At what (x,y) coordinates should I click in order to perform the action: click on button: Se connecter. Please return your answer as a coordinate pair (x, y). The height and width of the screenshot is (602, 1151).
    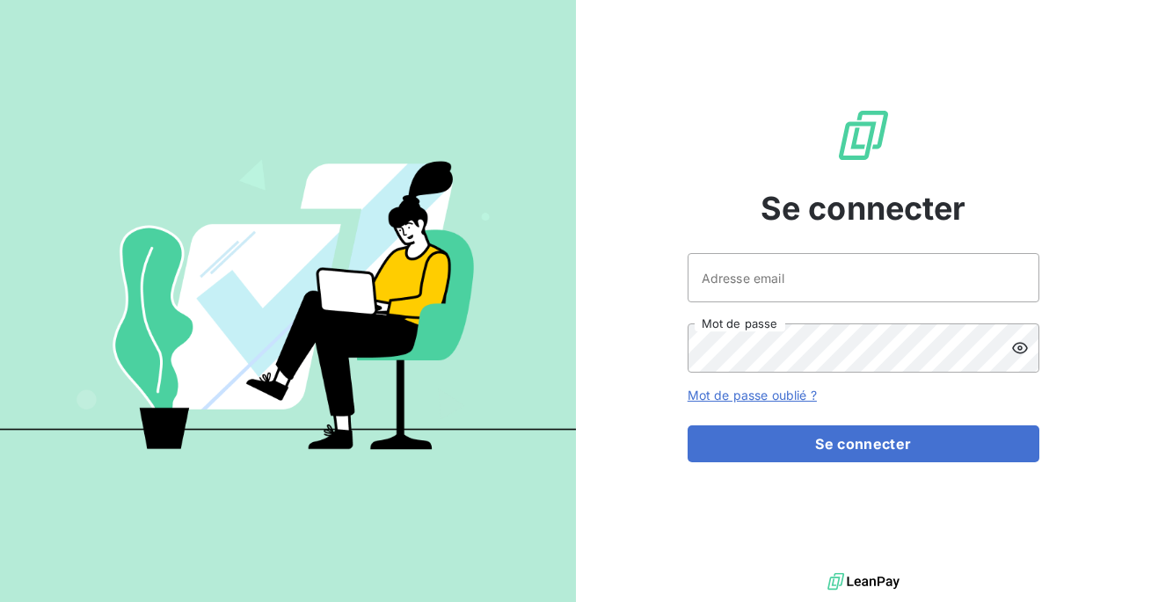
    Looking at the image, I should click on (863, 444).